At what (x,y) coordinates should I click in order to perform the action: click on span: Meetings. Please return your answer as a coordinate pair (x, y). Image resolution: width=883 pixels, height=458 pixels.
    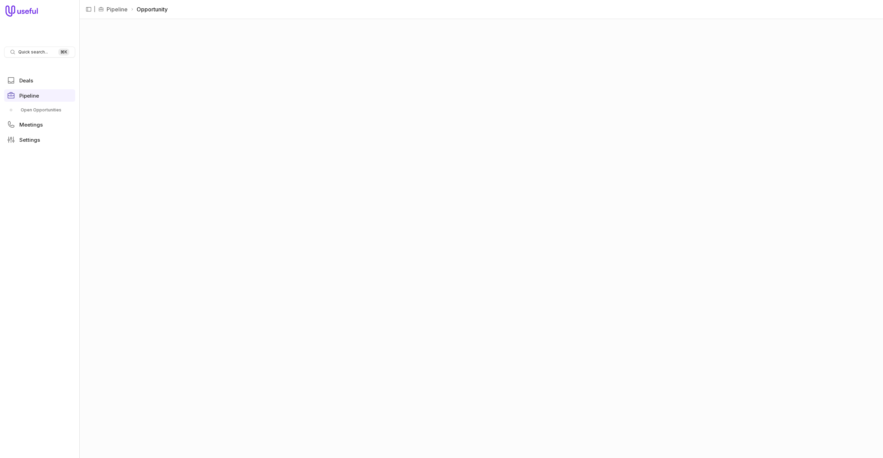
    Looking at the image, I should click on (31, 124).